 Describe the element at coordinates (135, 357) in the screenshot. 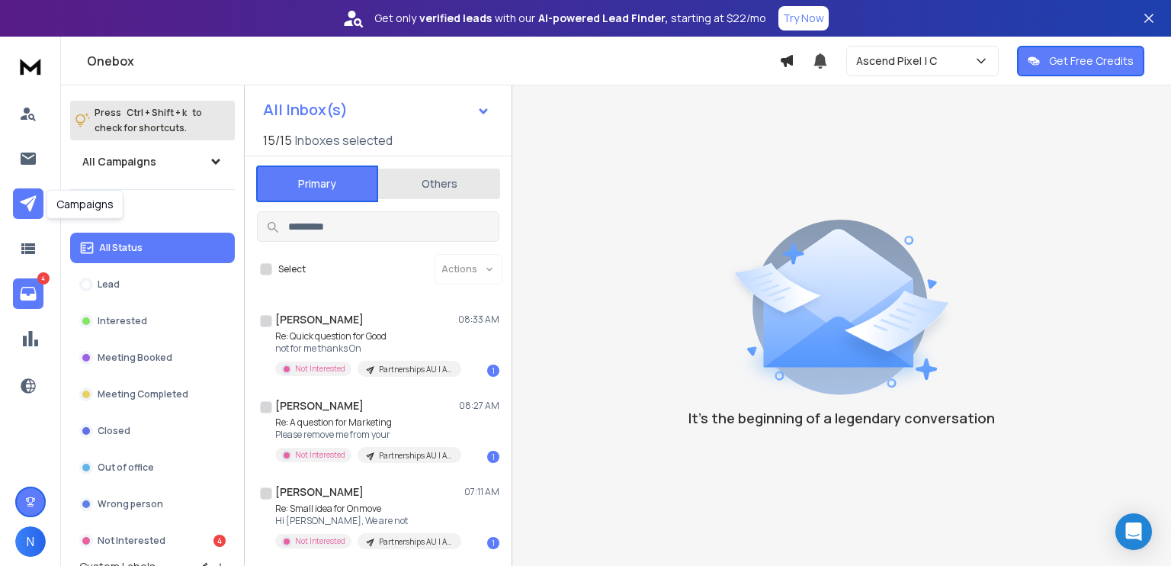

I see `p: Meeting Booked` at that location.